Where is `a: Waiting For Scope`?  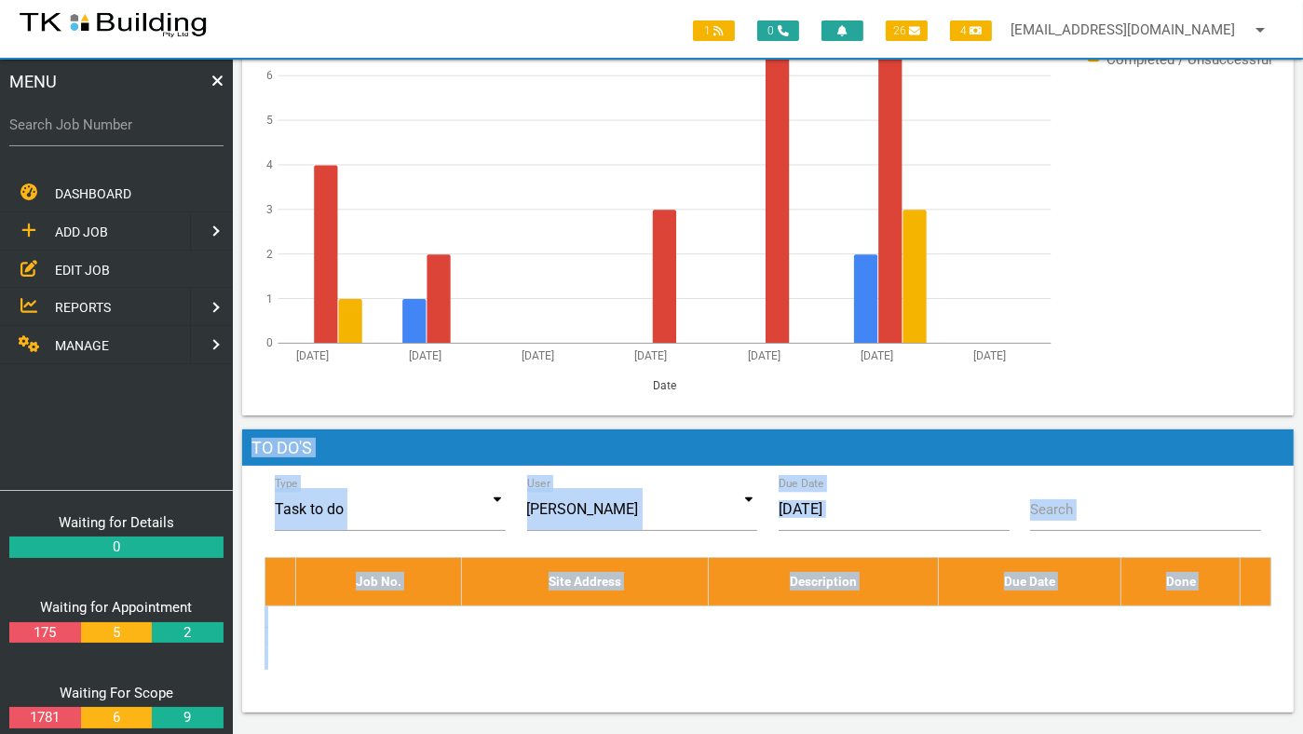 a: Waiting For Scope is located at coordinates (116, 693).